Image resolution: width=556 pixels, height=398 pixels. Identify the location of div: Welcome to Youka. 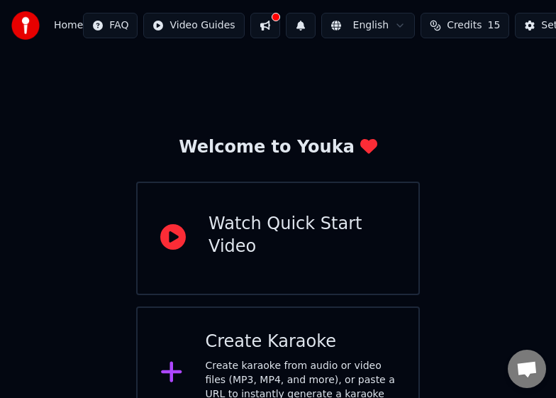
(278, 147).